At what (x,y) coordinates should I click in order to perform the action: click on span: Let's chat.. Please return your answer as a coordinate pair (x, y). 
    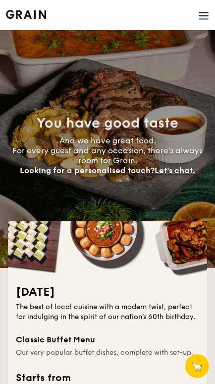
    Looking at the image, I should click on (175, 170).